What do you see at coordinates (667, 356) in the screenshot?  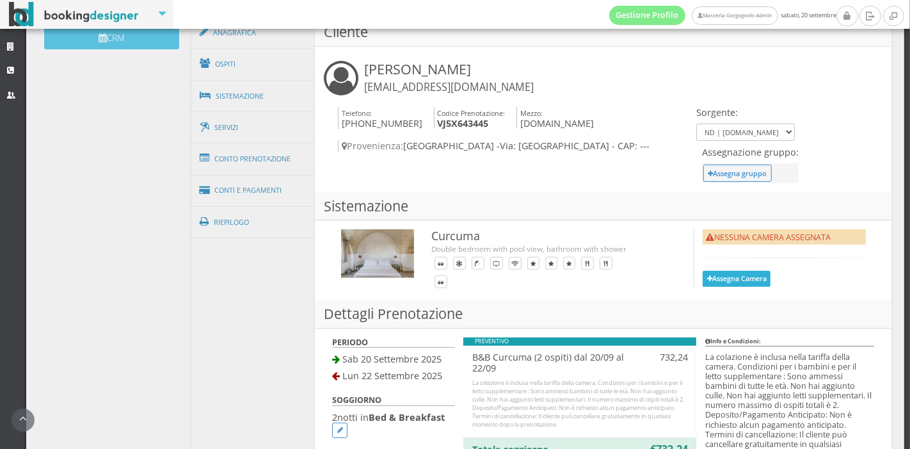 I see `h4: 732,24` at bounding box center [667, 356].